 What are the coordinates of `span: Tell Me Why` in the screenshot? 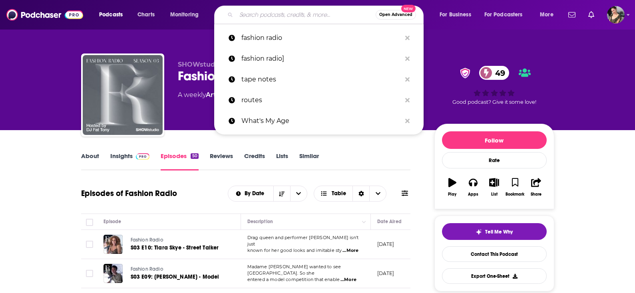 It's located at (498, 232).